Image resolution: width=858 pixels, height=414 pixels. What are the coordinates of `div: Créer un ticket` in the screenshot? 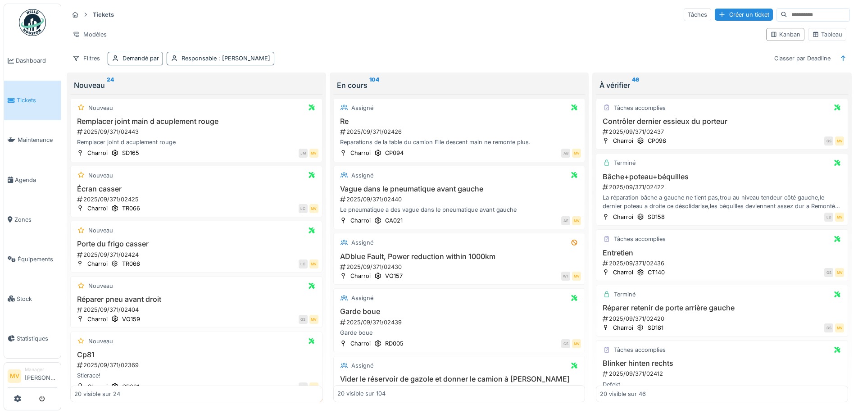 It's located at (744, 14).